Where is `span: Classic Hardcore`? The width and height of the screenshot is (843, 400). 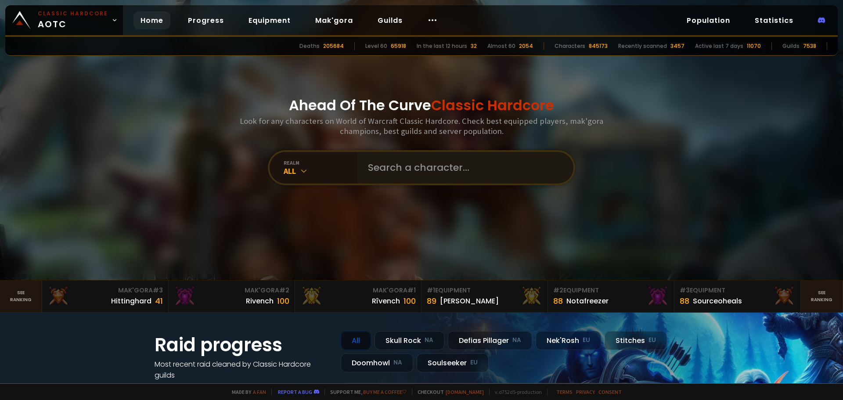
span: Classic Hardcore is located at coordinates (493, 105).